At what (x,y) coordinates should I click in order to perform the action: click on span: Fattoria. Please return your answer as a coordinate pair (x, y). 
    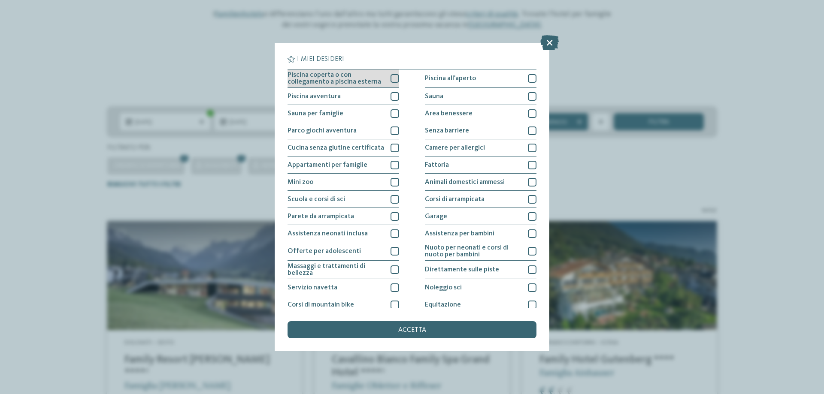
    Looking at the image, I should click on (437, 165).